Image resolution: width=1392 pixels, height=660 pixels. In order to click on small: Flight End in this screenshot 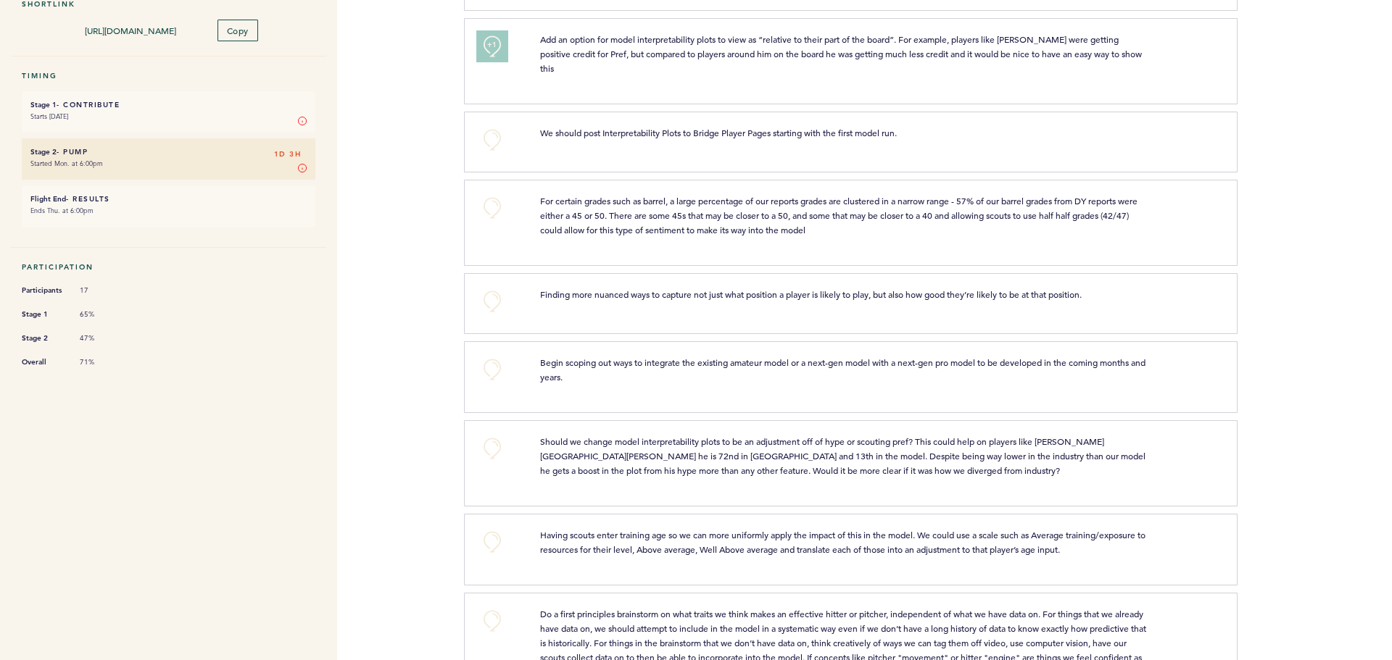, I will do `click(48, 199)`.